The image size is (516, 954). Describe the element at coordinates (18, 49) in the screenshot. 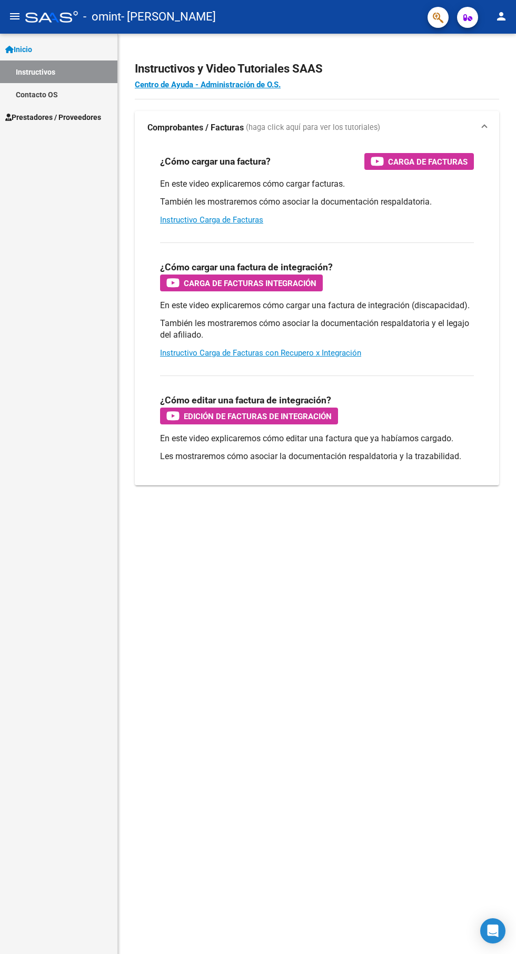

I see `span: Inicio` at that location.